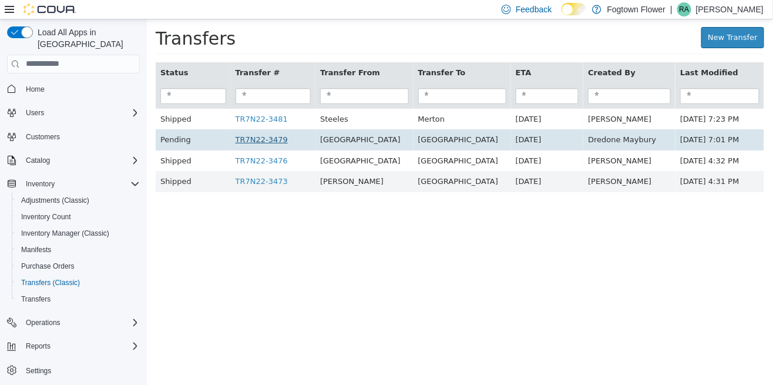  Describe the element at coordinates (114, 141) in the screenshot. I see `a: TR7N22-3476` at that location.